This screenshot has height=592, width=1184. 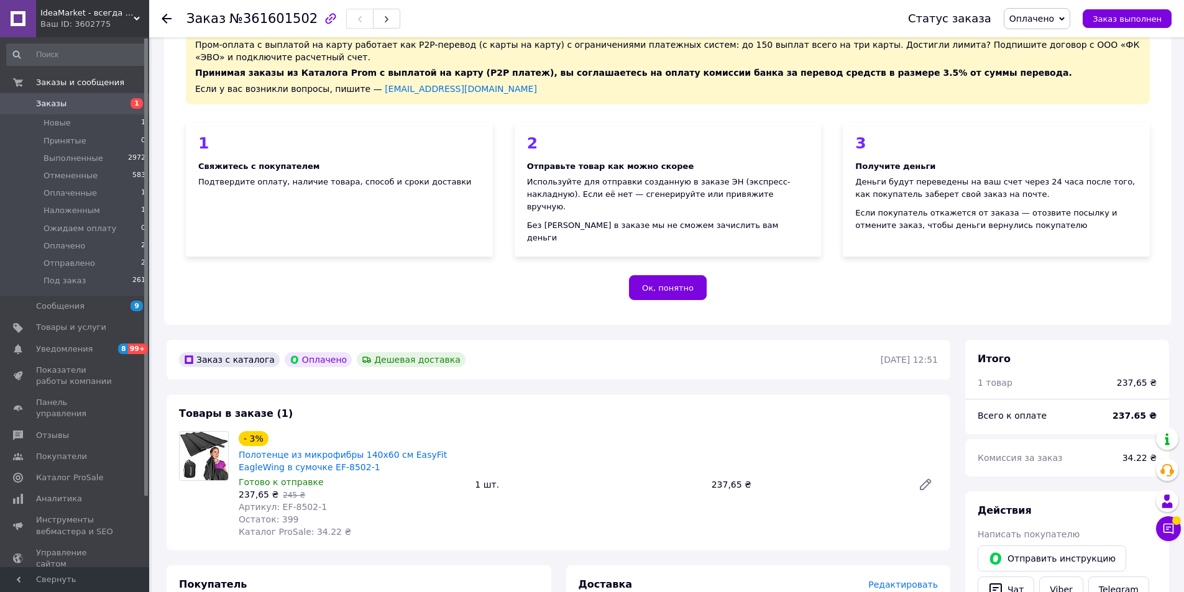 What do you see at coordinates (1139, 458) in the screenshot?
I see `span: 34.22 ₴` at bounding box center [1139, 458].